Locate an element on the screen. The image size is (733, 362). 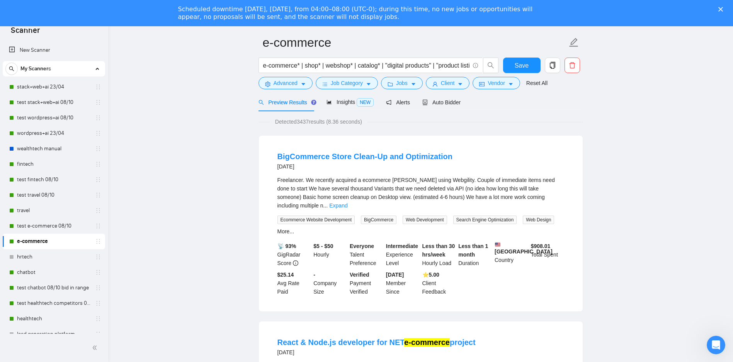
mark: e-commerce is located at coordinates (427, 342).